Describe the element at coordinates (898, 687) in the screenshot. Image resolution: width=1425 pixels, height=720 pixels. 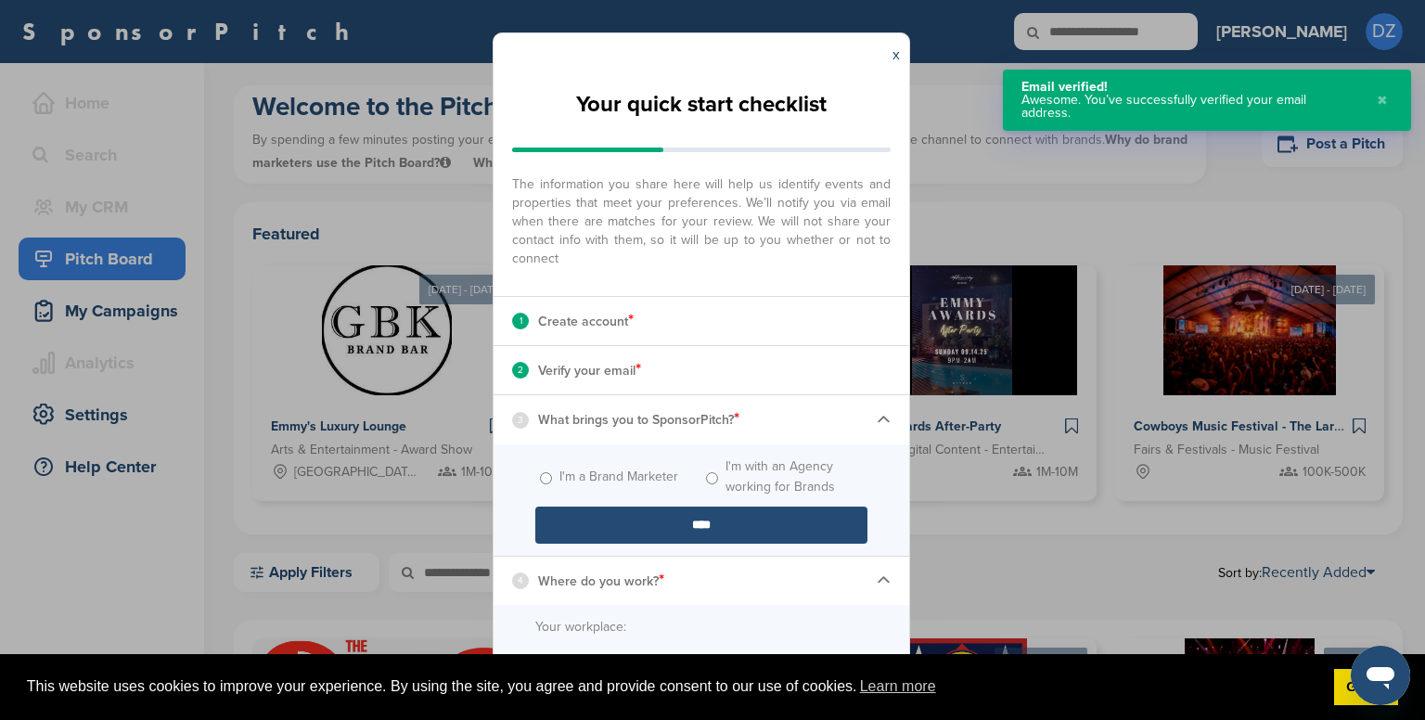
I see `a: learn more about cookies` at that location.